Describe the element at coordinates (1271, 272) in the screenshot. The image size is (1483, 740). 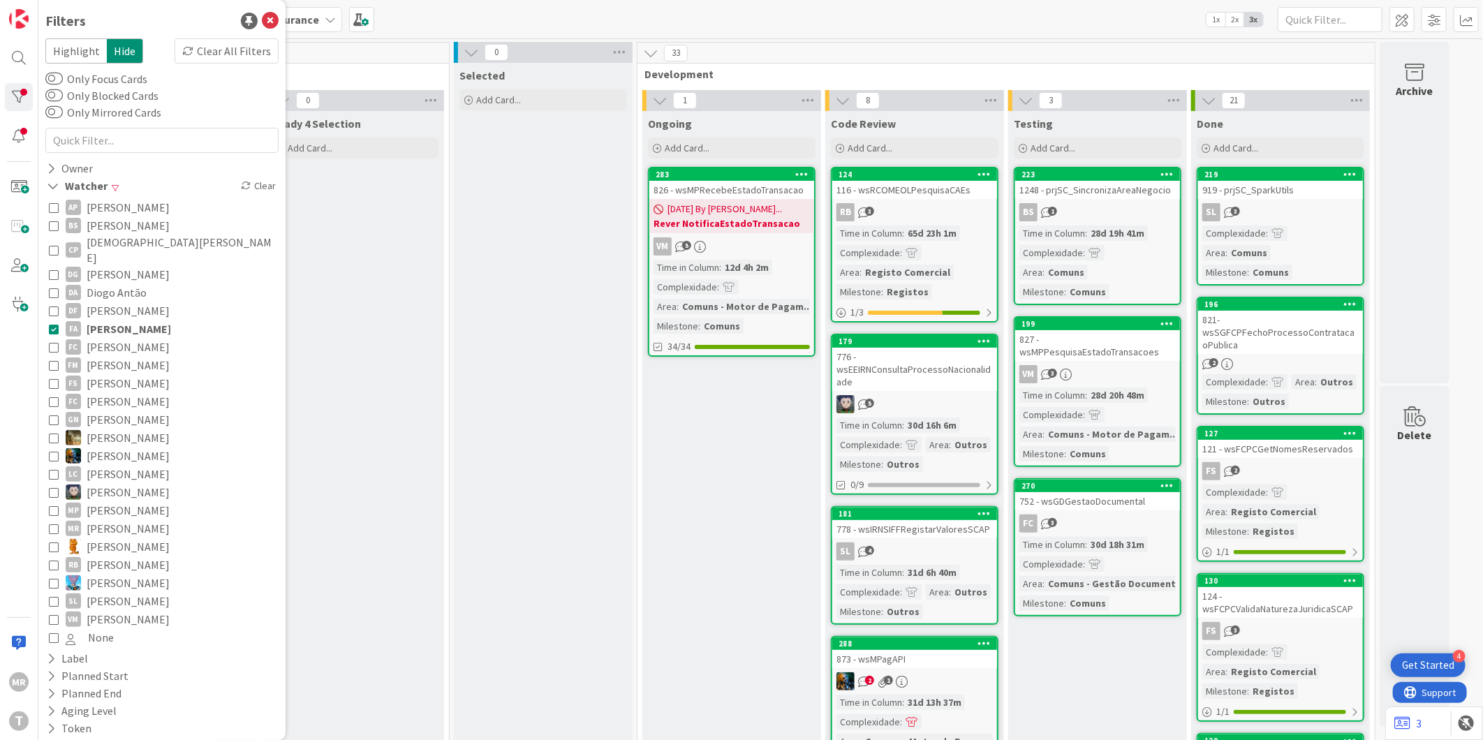
I see `div: Comuns` at that location.